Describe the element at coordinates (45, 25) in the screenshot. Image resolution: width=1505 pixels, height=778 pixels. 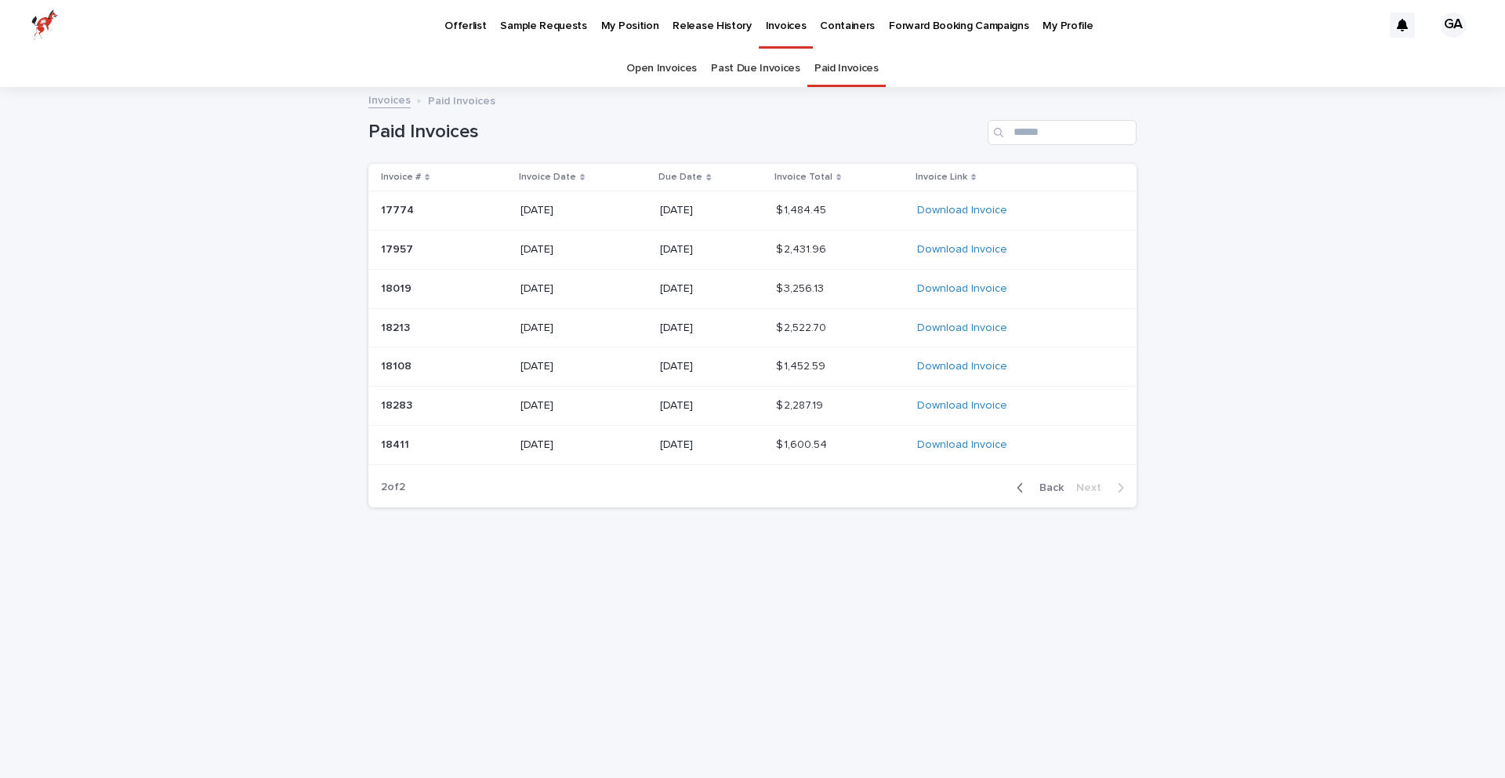
I see `img: zttTXibQQrCfv9chImQE` at that location.